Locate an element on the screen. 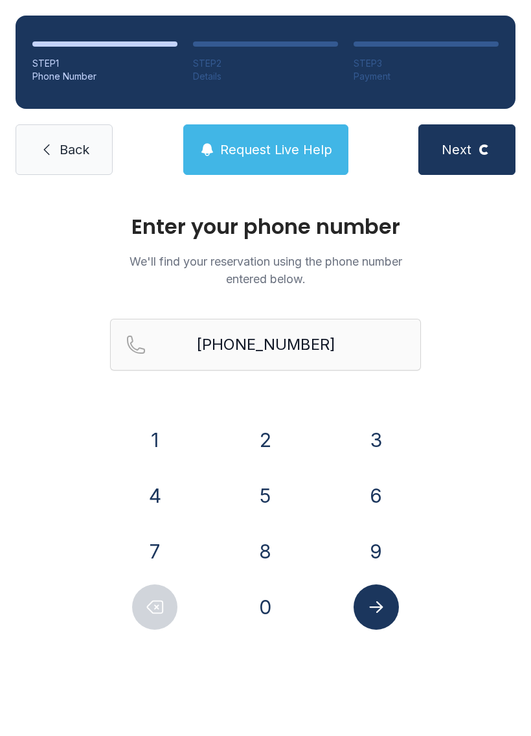 This screenshot has height=736, width=531. button: 5 is located at coordinates (265, 495).